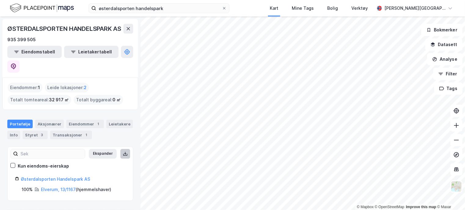 This screenshot has width=465, height=210. I want to click on a: Mapbox, so click(365, 207).